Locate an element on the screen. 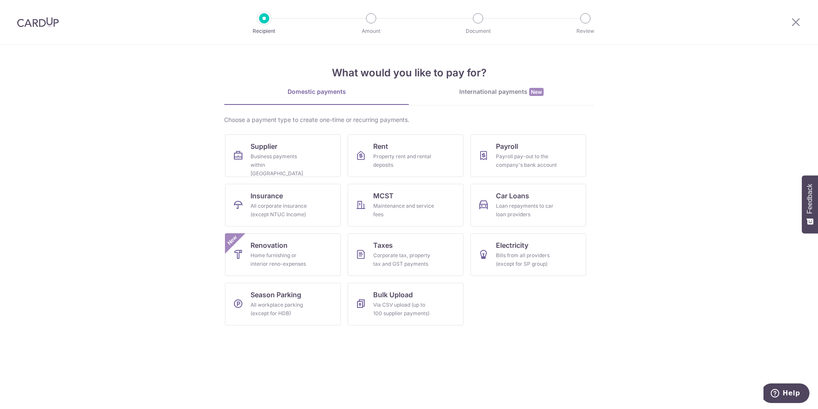 This screenshot has height=409, width=818. div: Maintenance and service fees is located at coordinates (404, 210).